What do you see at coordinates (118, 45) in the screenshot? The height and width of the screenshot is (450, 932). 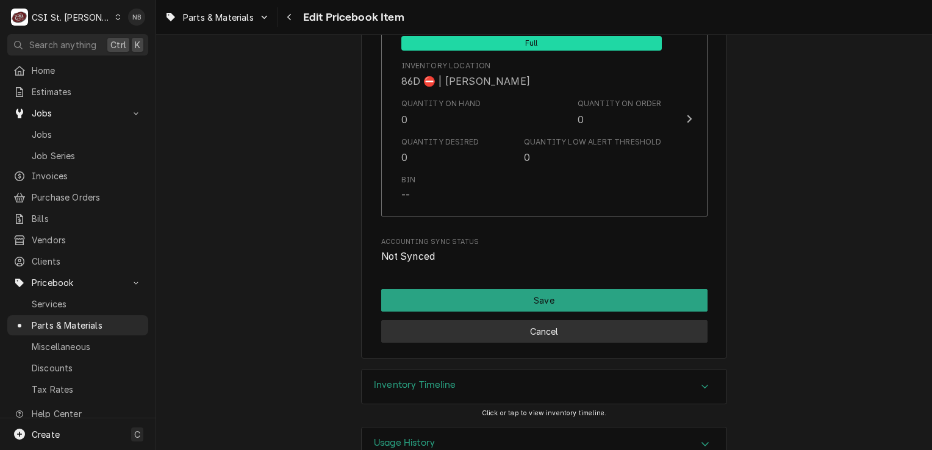 I see `span: Ctrl` at bounding box center [118, 45].